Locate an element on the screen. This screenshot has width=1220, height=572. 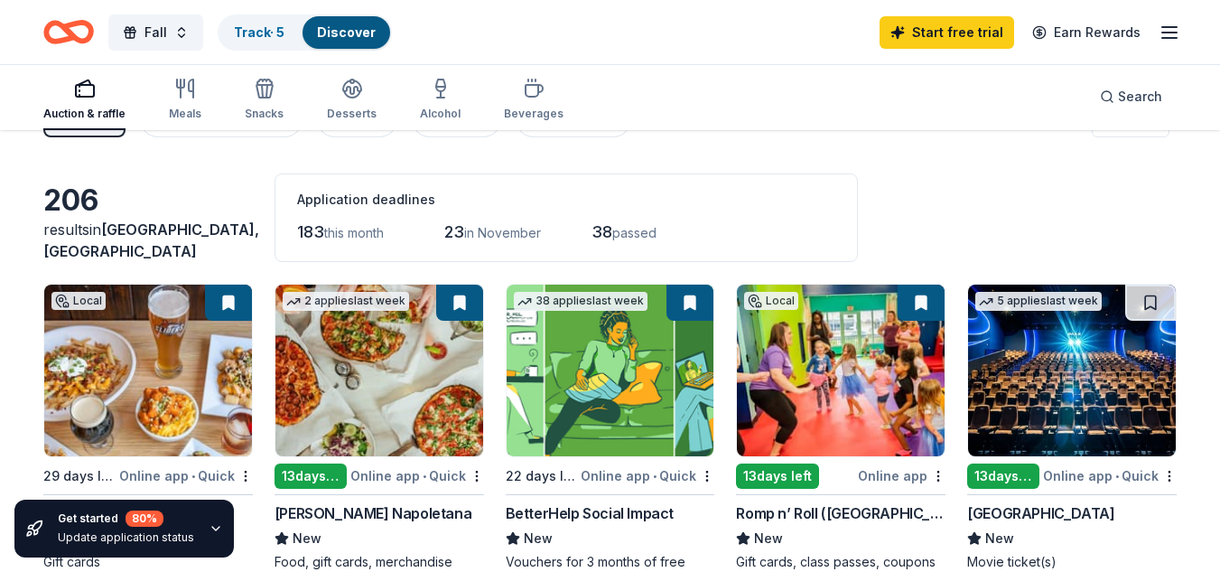
div: 38 applies last week is located at coordinates (581, 301).